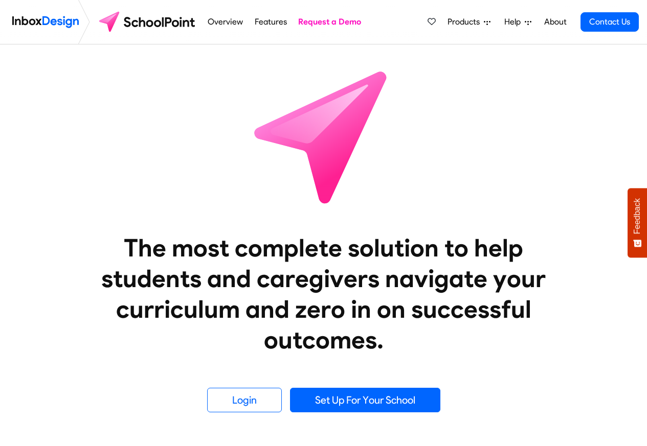 This screenshot has width=647, height=446. Describe the element at coordinates (225, 22) in the screenshot. I see `a: Overview` at that location.